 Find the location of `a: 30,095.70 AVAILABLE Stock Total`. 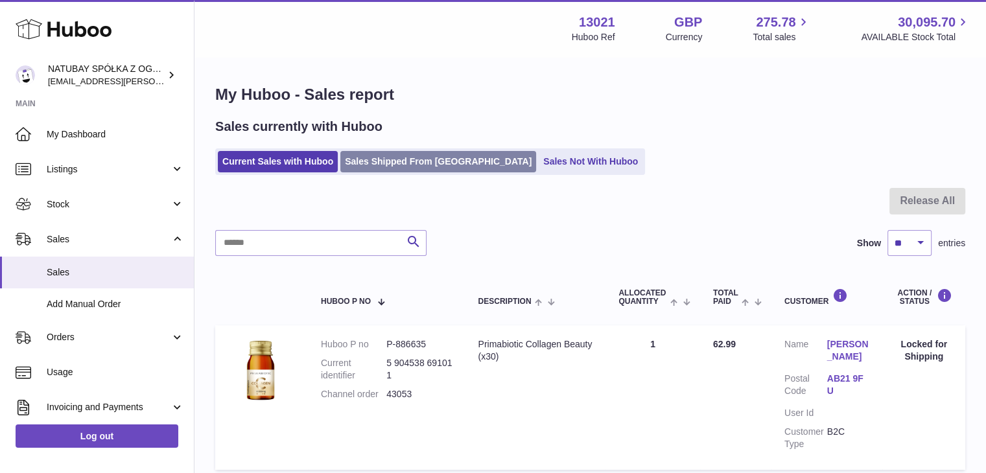

a: 30,095.70 AVAILABLE Stock Total is located at coordinates (915, 29).